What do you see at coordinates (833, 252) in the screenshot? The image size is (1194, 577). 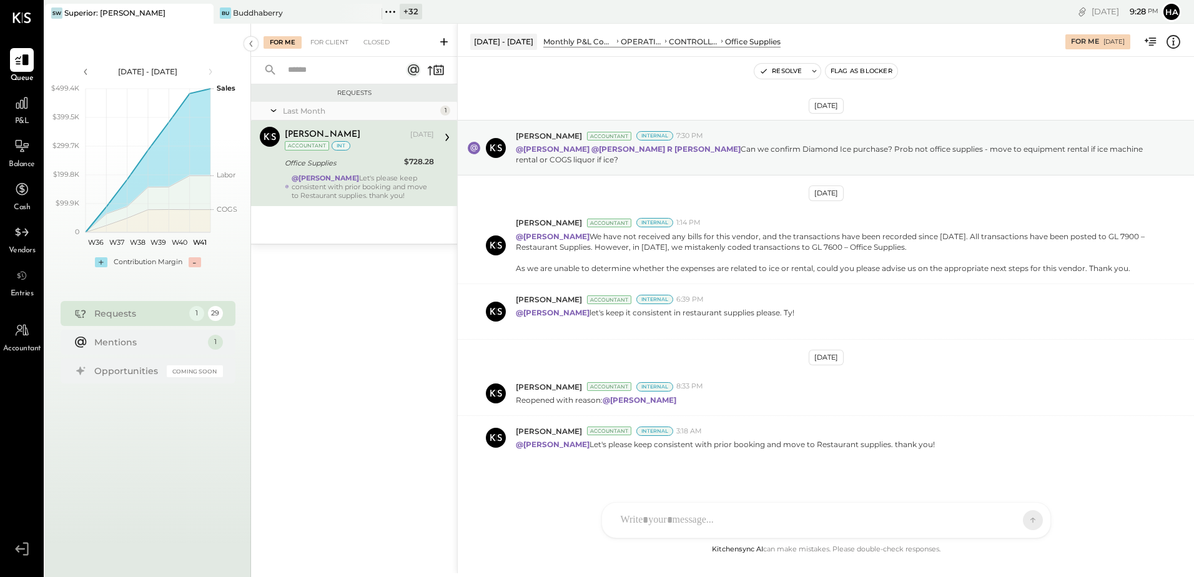 I see `p: We have not received any bills for this vendor, and the transactions have been recorded since [DA...` at bounding box center [833, 252].